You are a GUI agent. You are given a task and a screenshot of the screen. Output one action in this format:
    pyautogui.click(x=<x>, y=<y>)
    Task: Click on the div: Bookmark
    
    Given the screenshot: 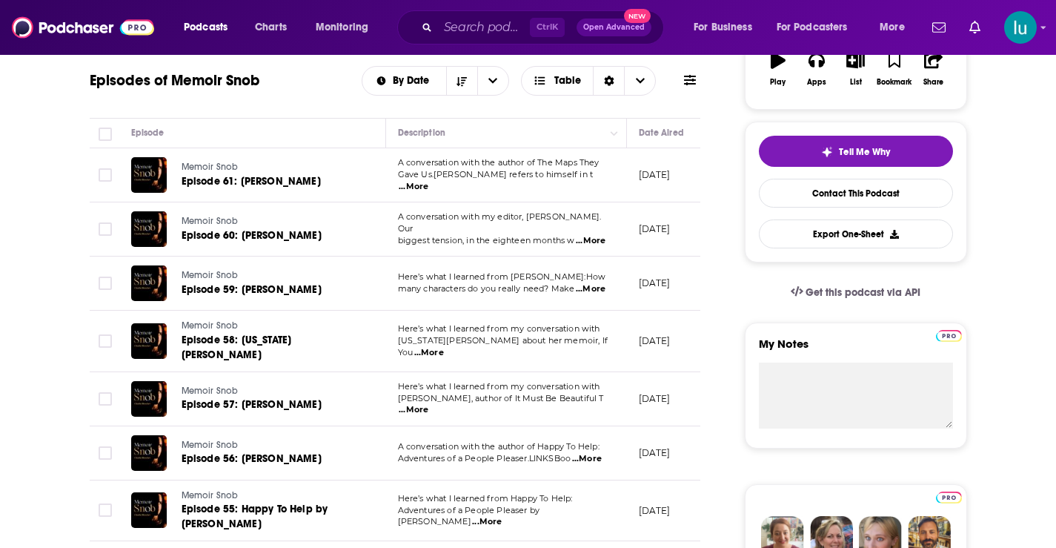 What is the action you would take?
    pyautogui.click(x=894, y=82)
    